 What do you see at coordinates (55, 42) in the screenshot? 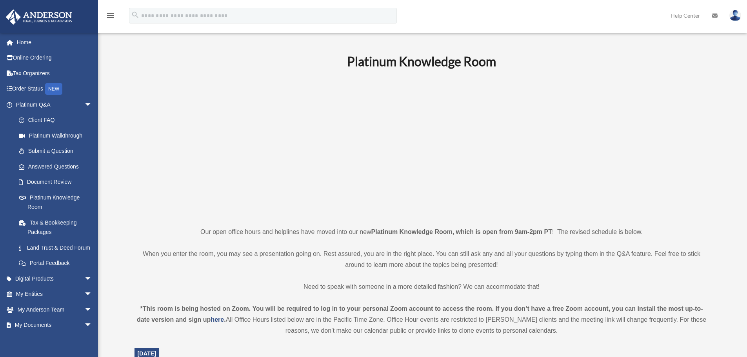
I see `a: Home` at bounding box center [55, 42].